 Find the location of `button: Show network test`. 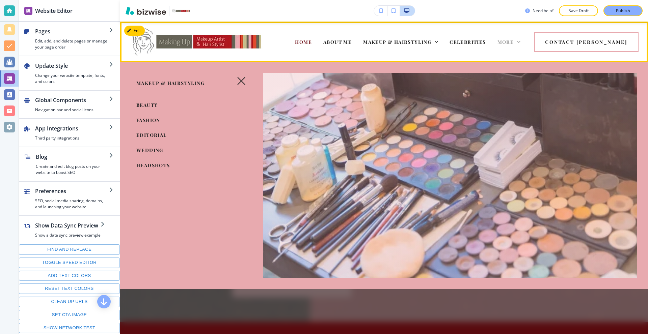

button: Show network test is located at coordinates (69, 328).